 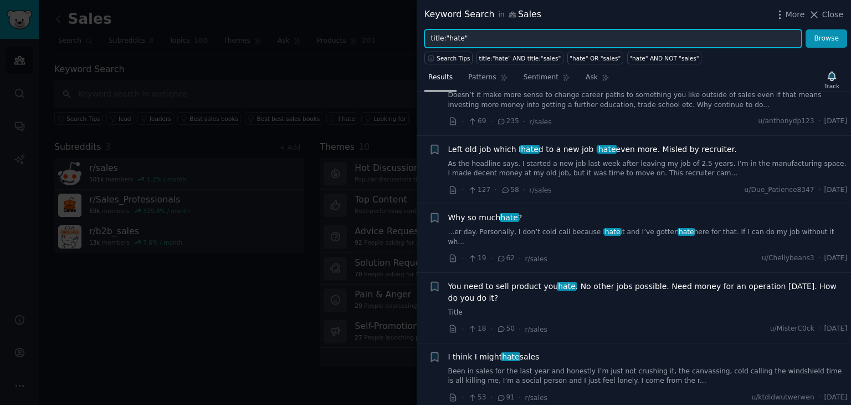 What do you see at coordinates (648, 376) in the screenshot?
I see `a: Been in sales for the last year and honestly I’m just not crushing it, the canvassing, cold calli...` at bounding box center [648, 376].